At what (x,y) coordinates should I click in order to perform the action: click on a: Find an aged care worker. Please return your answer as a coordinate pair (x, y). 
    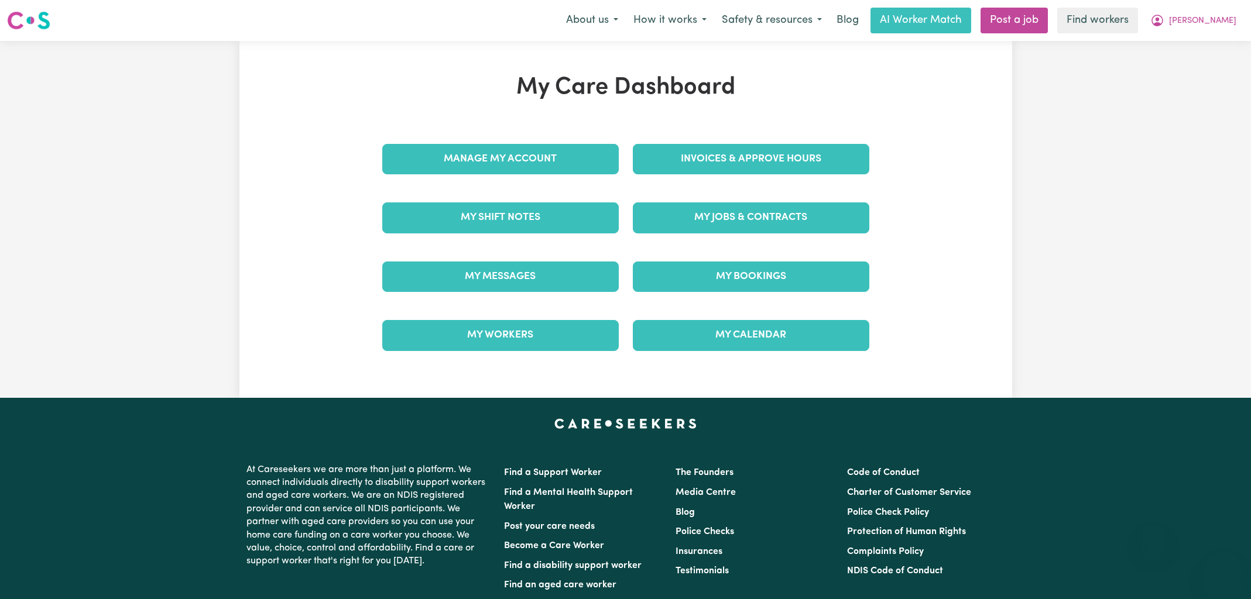
    Looking at the image, I should click on (560, 585).